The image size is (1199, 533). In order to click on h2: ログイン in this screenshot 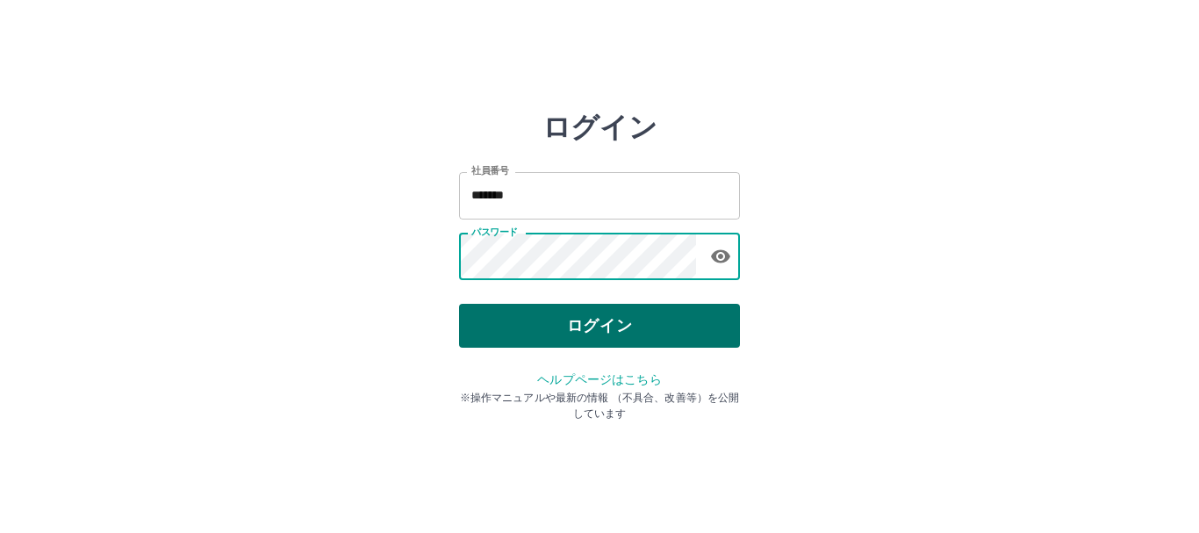, I will do `click(599, 127)`.